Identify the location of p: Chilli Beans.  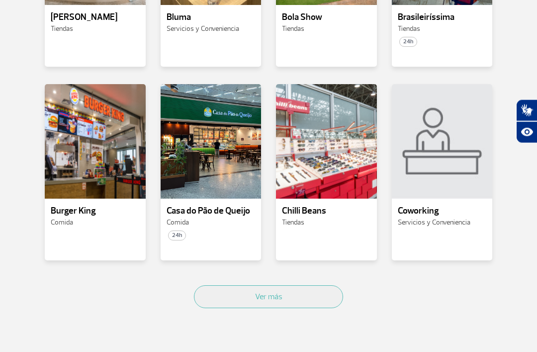
(326, 211).